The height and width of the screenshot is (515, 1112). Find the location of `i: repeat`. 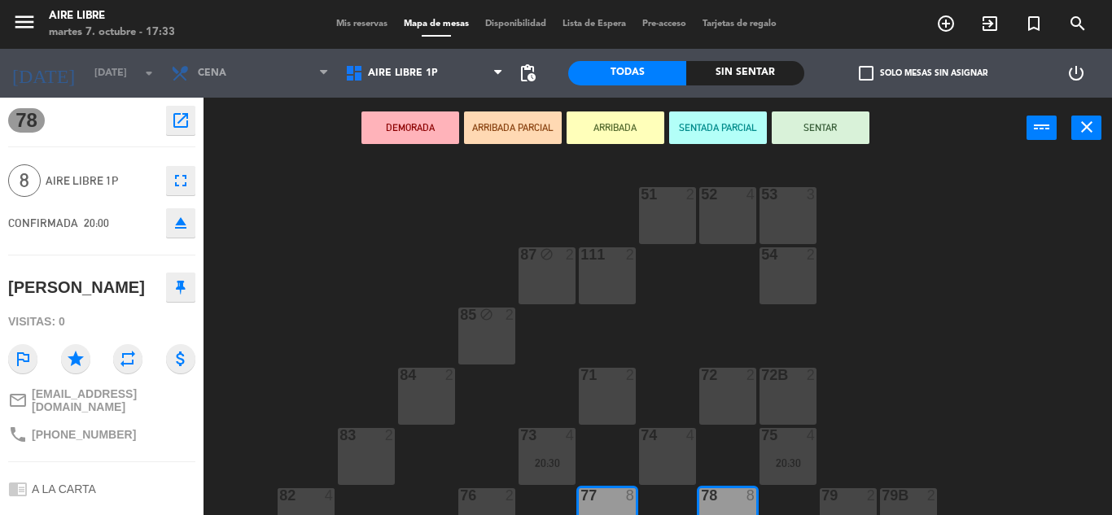

i: repeat is located at coordinates (128, 359).